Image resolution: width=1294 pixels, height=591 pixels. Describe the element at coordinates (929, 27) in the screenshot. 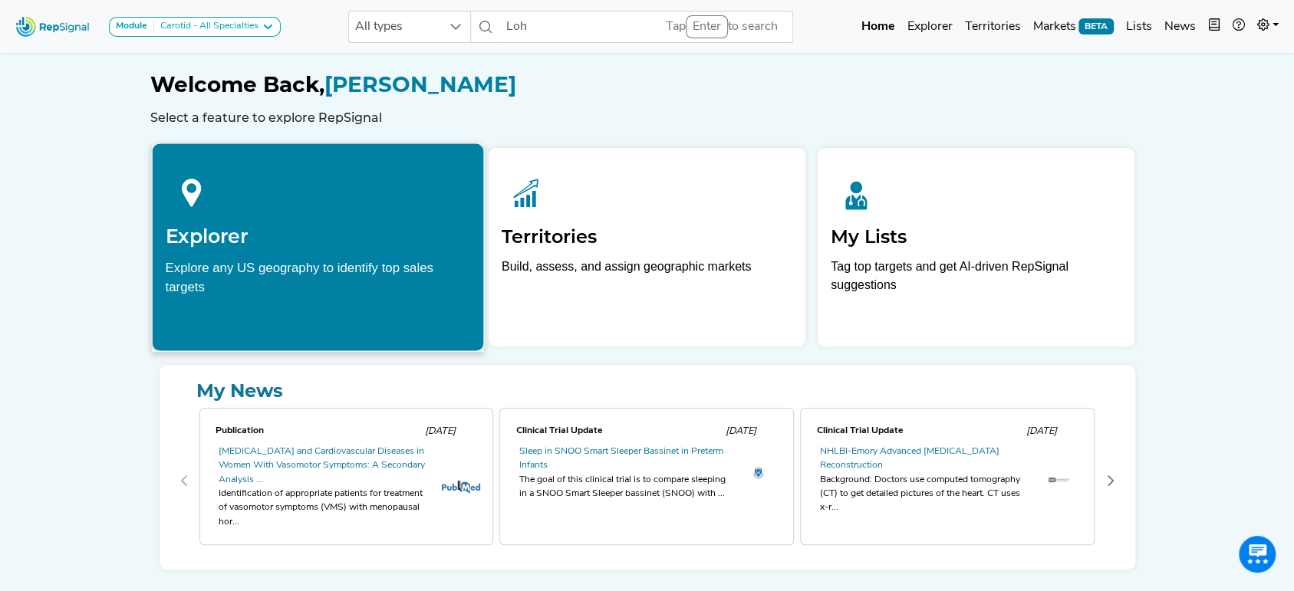

I see `a: Explorer` at that location.